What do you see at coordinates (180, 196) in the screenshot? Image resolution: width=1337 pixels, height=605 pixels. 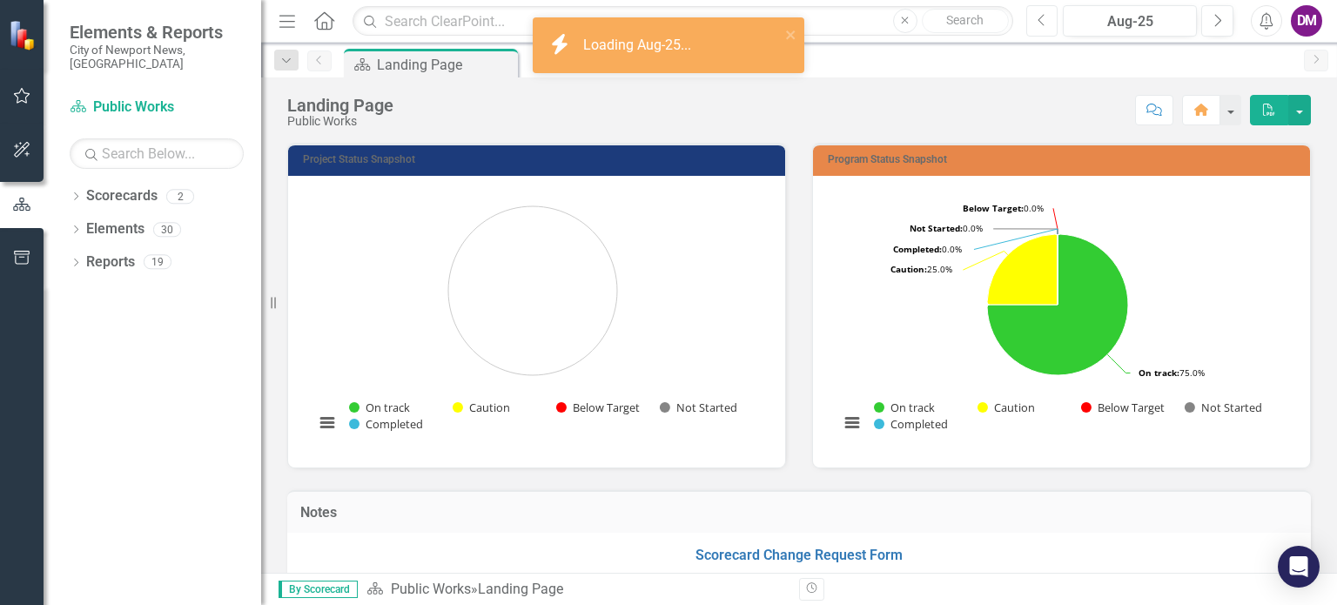 I see `div: 2` at bounding box center [180, 196].